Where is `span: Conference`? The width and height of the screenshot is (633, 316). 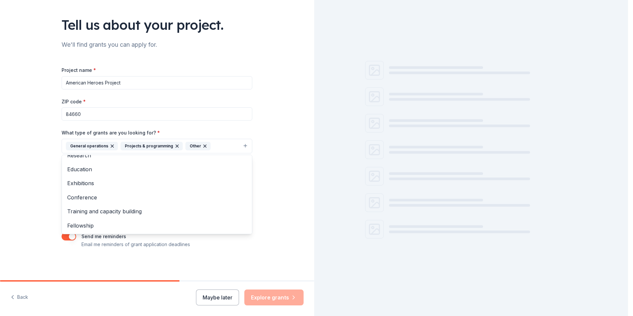 span: Conference is located at coordinates (157, 197).